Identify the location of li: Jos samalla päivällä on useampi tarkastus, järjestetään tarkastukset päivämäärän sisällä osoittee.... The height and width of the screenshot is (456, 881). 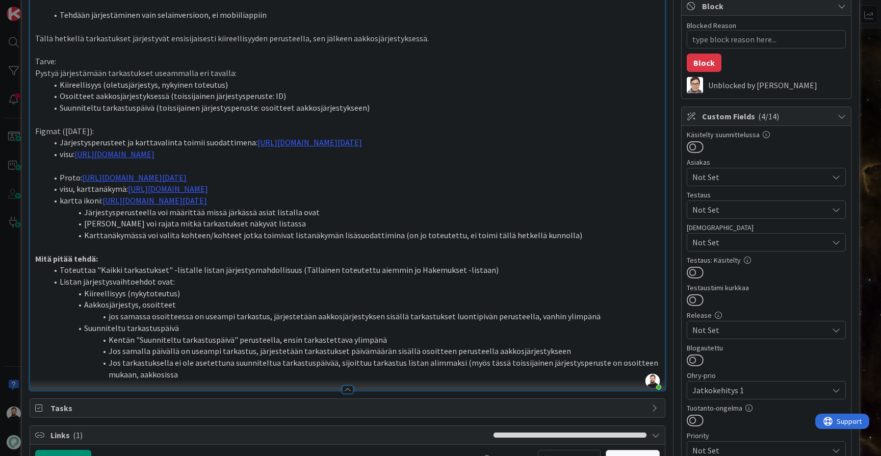
(353, 351).